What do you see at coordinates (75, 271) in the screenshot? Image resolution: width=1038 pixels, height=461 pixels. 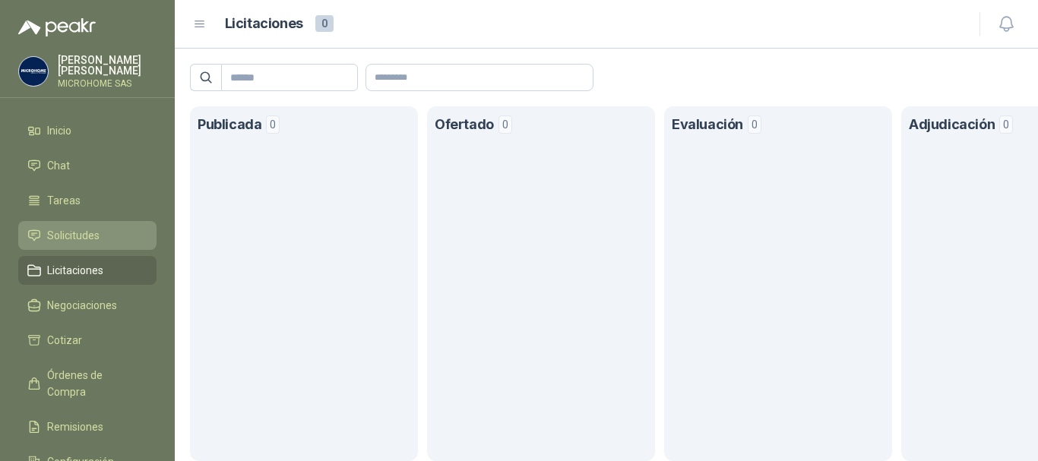 I see `span: Licitaciones` at bounding box center [75, 271].